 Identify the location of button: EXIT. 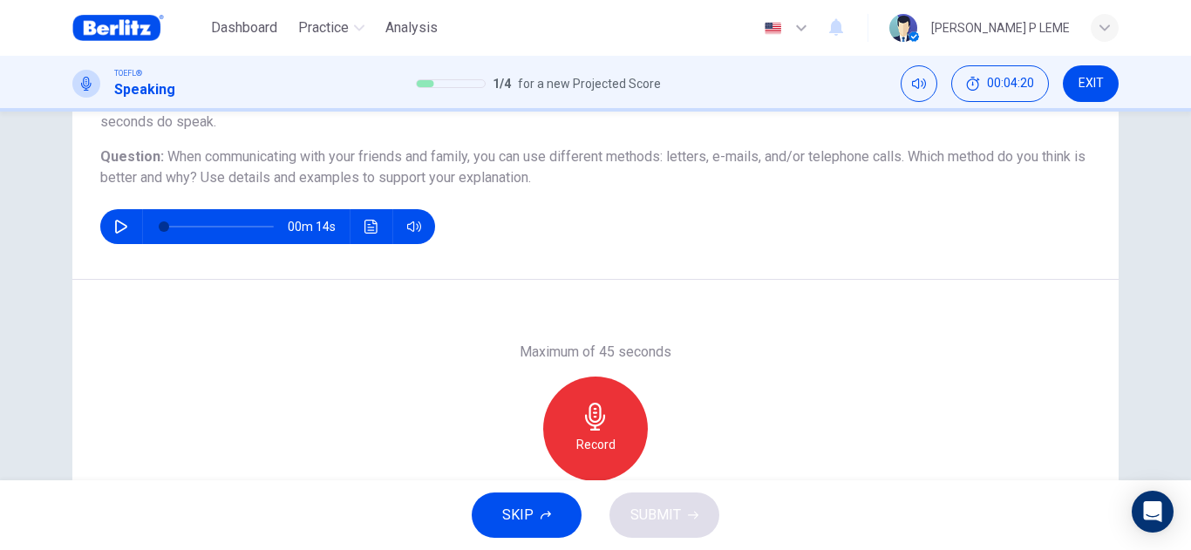
(1091, 84).